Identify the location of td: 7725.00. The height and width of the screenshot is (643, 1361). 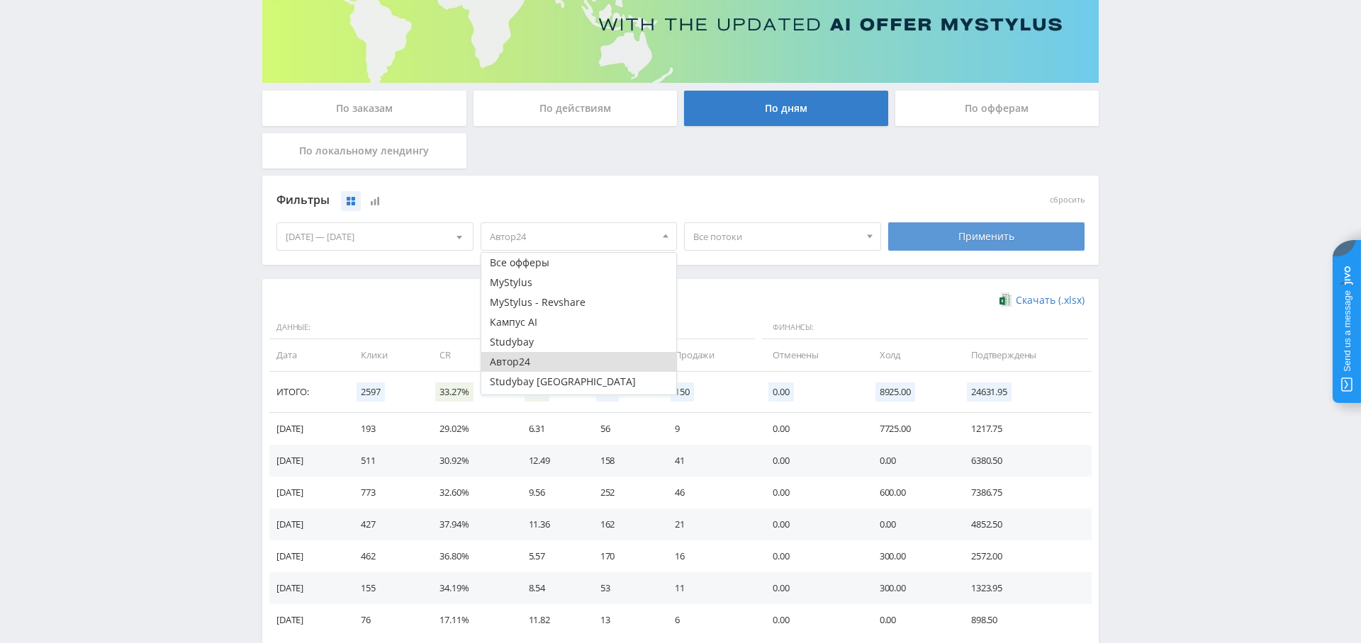
(911, 429).